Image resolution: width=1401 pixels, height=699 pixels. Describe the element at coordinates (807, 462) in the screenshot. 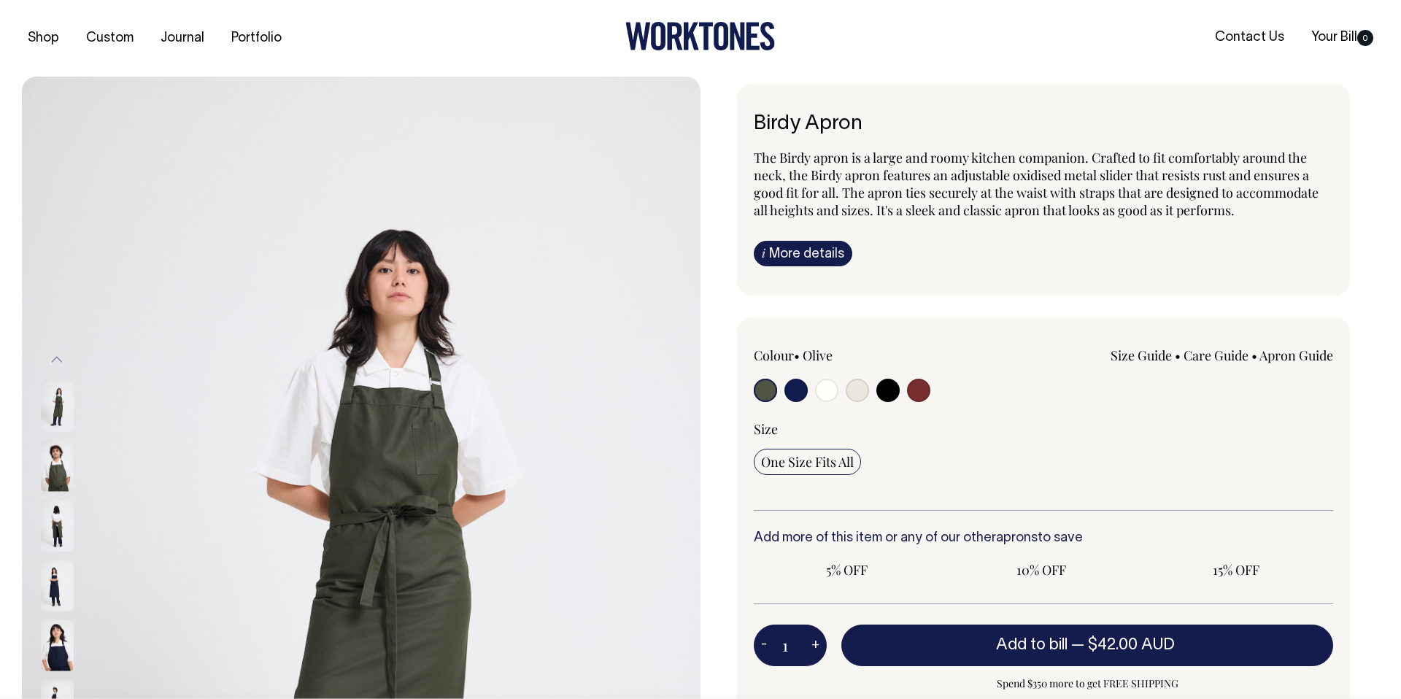

I see `span: One Size Fits All` at that location.